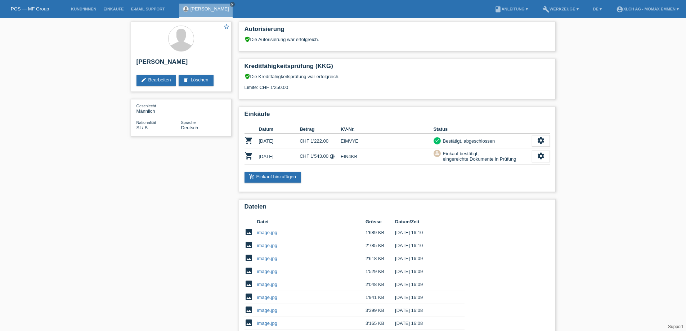 This screenshot has height=331, width=686. Describe the element at coordinates (511, 9) in the screenshot. I see `a: bookAnleitung ▾` at that location.